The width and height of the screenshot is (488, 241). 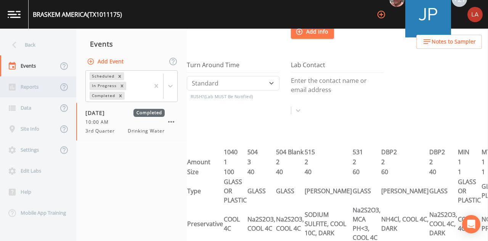 What do you see at coordinates (261, 152) in the screenshot?
I see `th: 504` at bounding box center [261, 152].